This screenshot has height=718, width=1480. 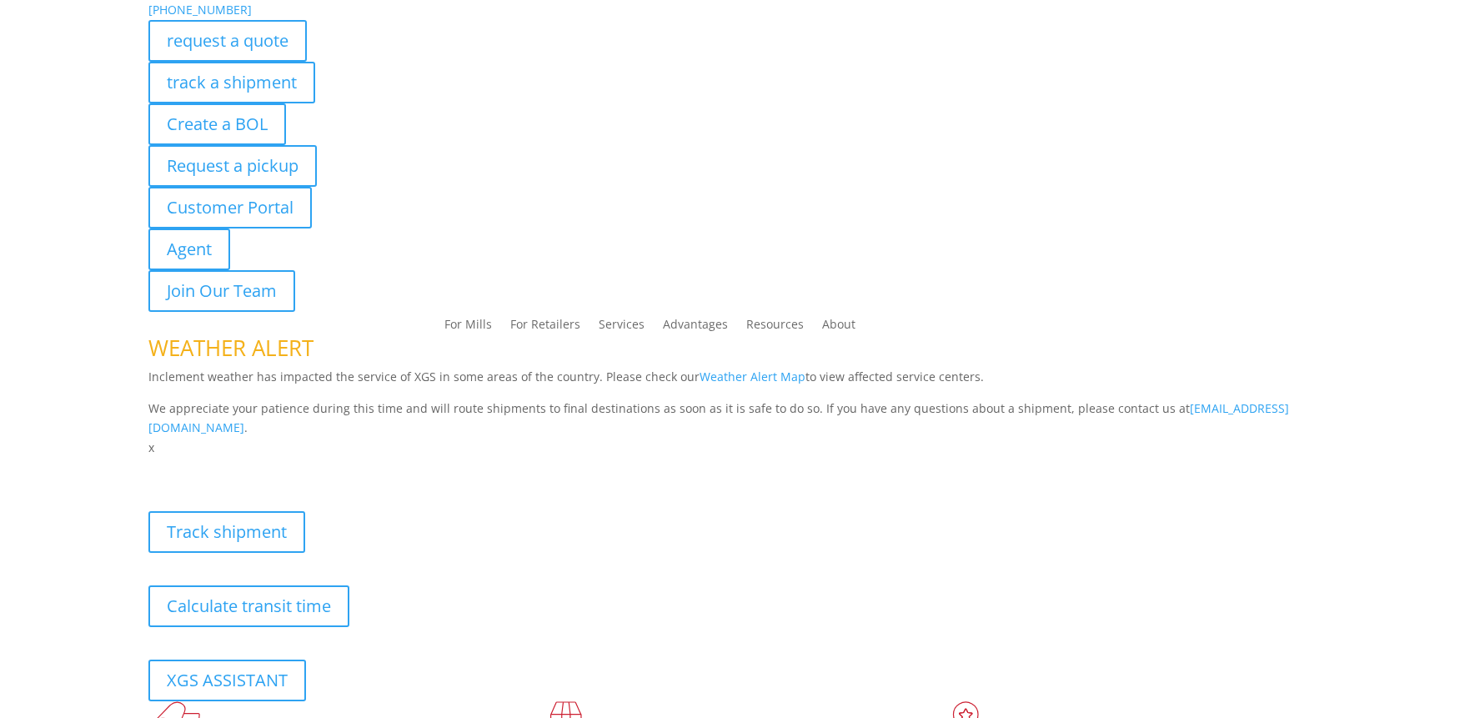 What do you see at coordinates (233, 166) in the screenshot?
I see `a: Request a pickup` at bounding box center [233, 166].